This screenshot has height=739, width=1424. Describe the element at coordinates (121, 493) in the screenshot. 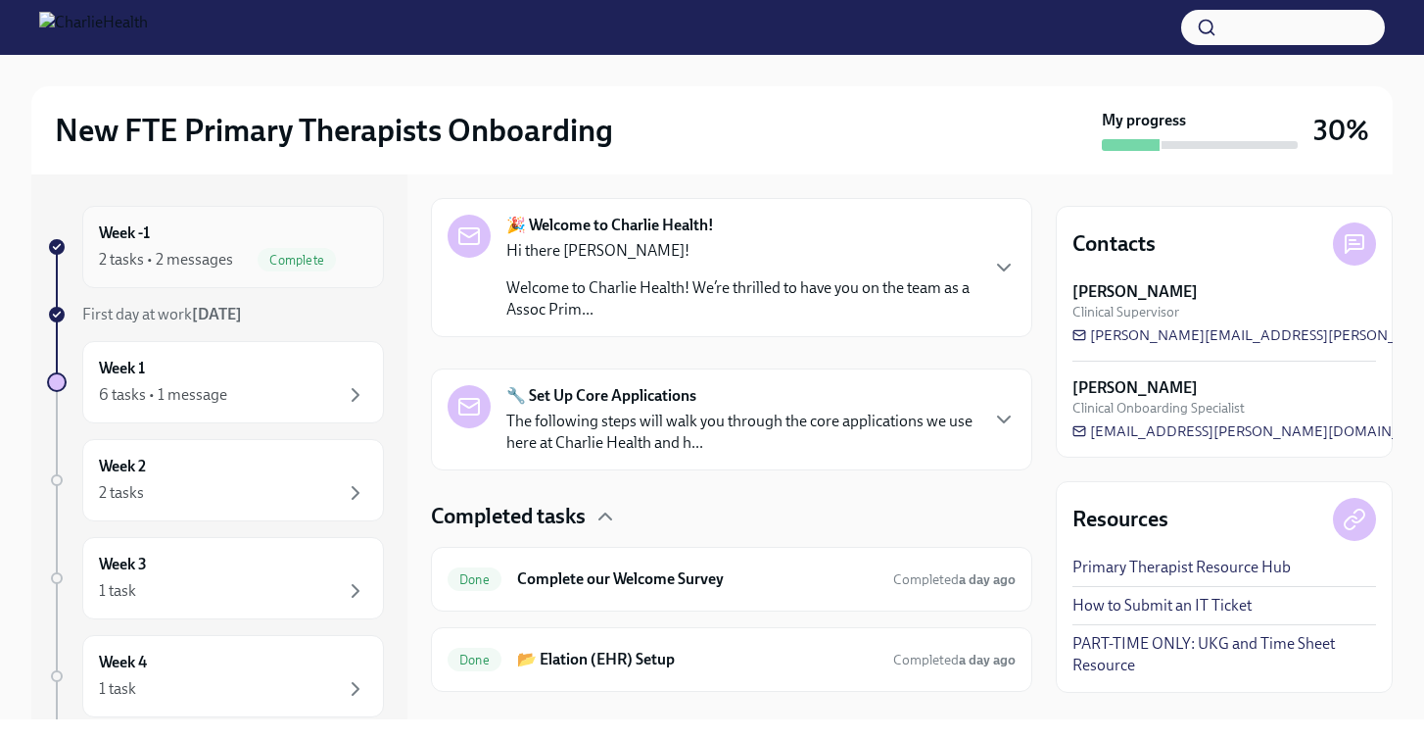

I see `div: 2 tasks` at that location.